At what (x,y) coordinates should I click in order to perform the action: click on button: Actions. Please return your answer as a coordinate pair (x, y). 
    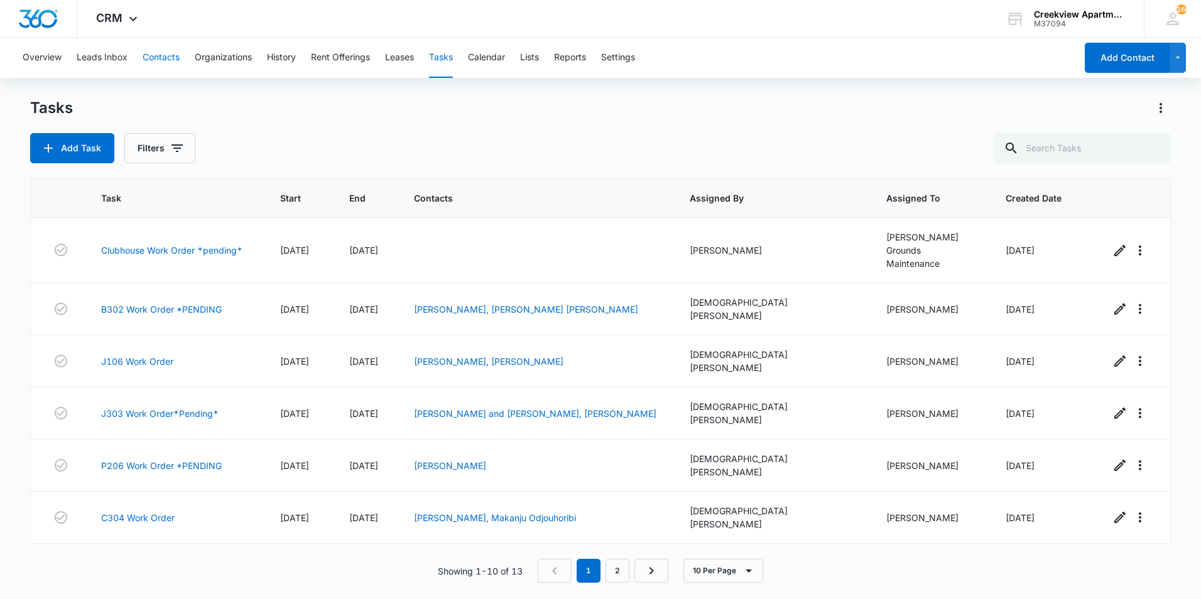
    Looking at the image, I should click on (1161, 108).